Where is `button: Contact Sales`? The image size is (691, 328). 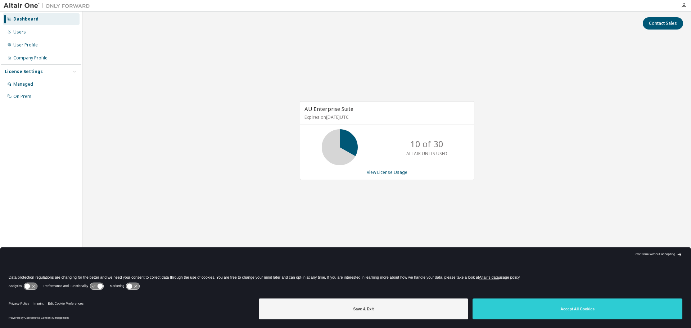 button: Contact Sales is located at coordinates (663, 23).